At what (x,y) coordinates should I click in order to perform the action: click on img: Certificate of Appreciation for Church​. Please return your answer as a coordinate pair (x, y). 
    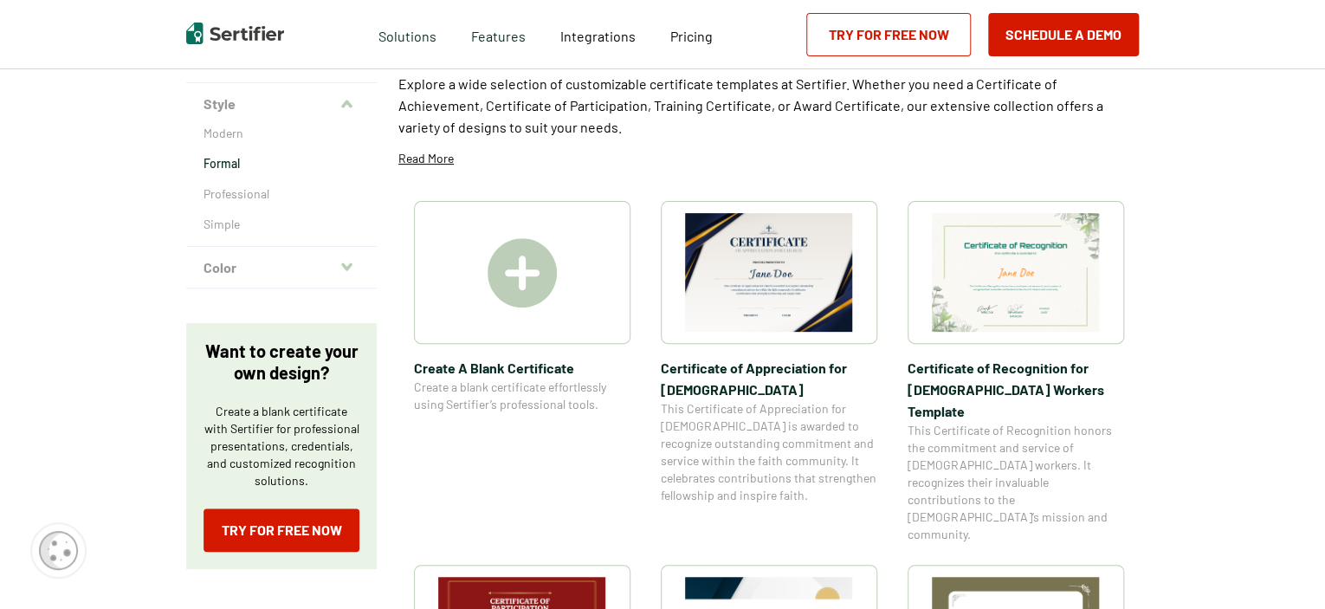
    Looking at the image, I should click on (769, 272).